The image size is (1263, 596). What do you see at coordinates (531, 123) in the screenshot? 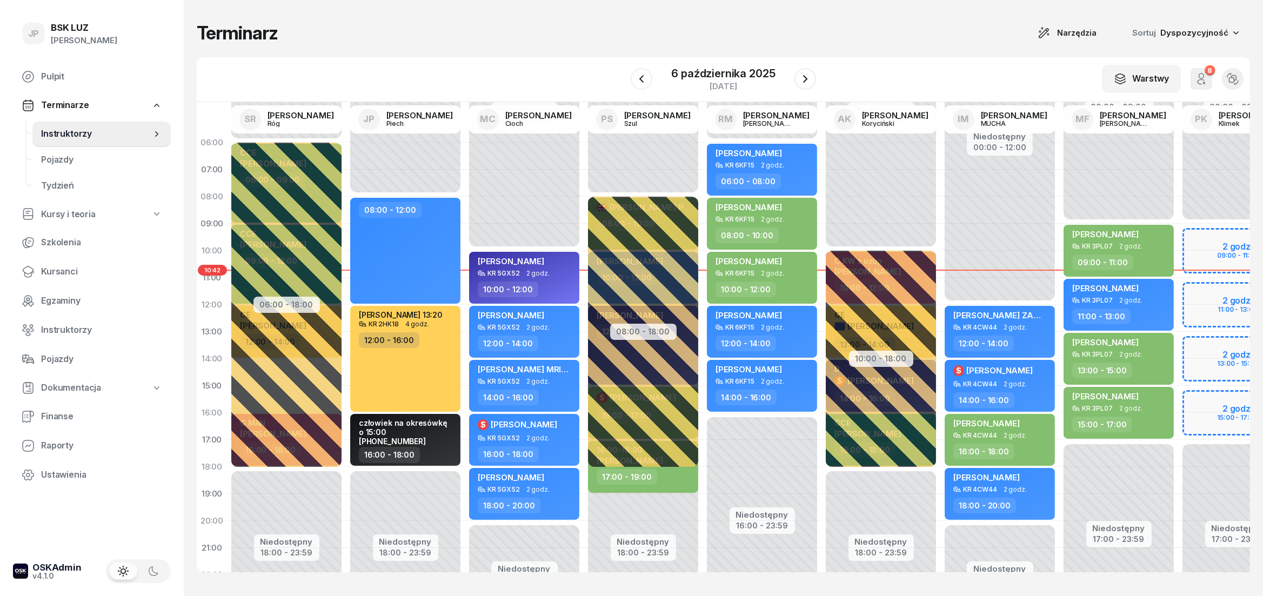
I see `div: Cioch` at bounding box center [531, 123].